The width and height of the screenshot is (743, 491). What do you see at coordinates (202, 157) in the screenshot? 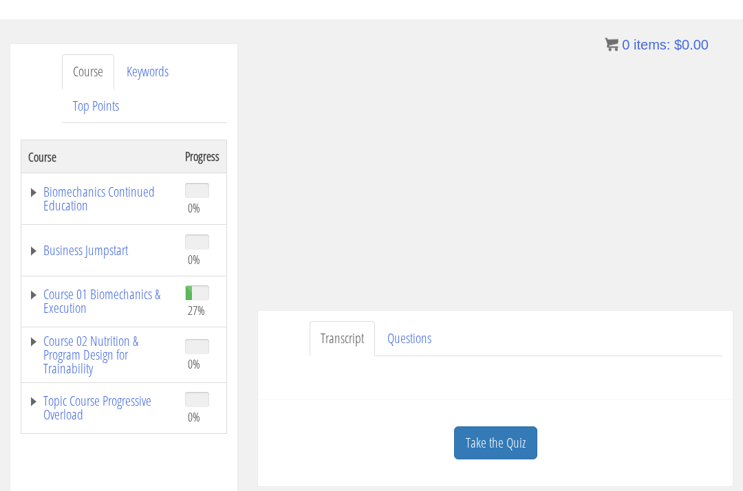
I see `th: Progress` at bounding box center [202, 157].